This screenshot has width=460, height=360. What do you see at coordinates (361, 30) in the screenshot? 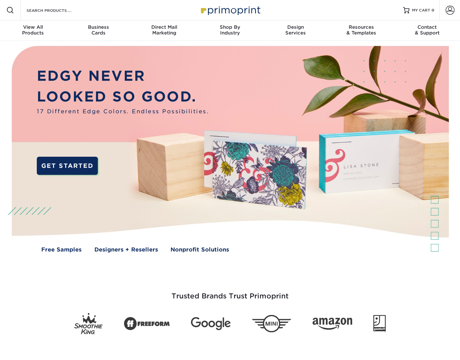
I see `div: & Templates` at bounding box center [361, 30].